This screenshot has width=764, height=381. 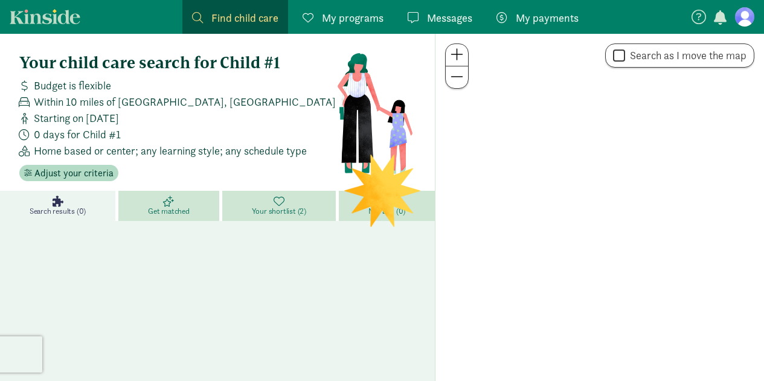 What do you see at coordinates (387, 211) in the screenshot?
I see `span: Not a fit (0)` at bounding box center [387, 211].